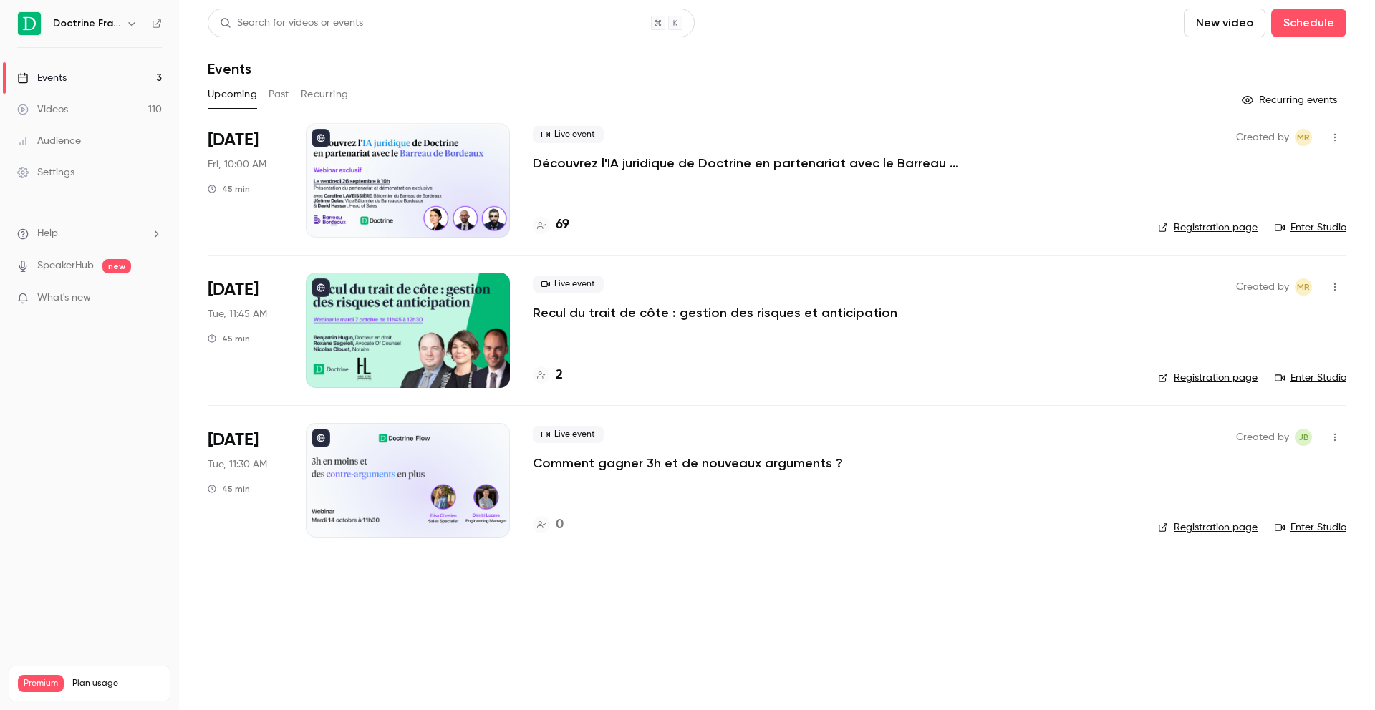 This screenshot has height=710, width=1375. What do you see at coordinates (715, 313) in the screenshot?
I see `p: Recul du trait de côte : gestion des risques et anticipation` at bounding box center [715, 313].